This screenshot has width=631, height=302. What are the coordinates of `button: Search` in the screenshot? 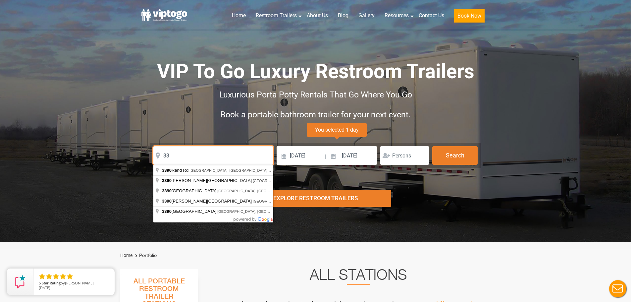 It's located at (455, 155).